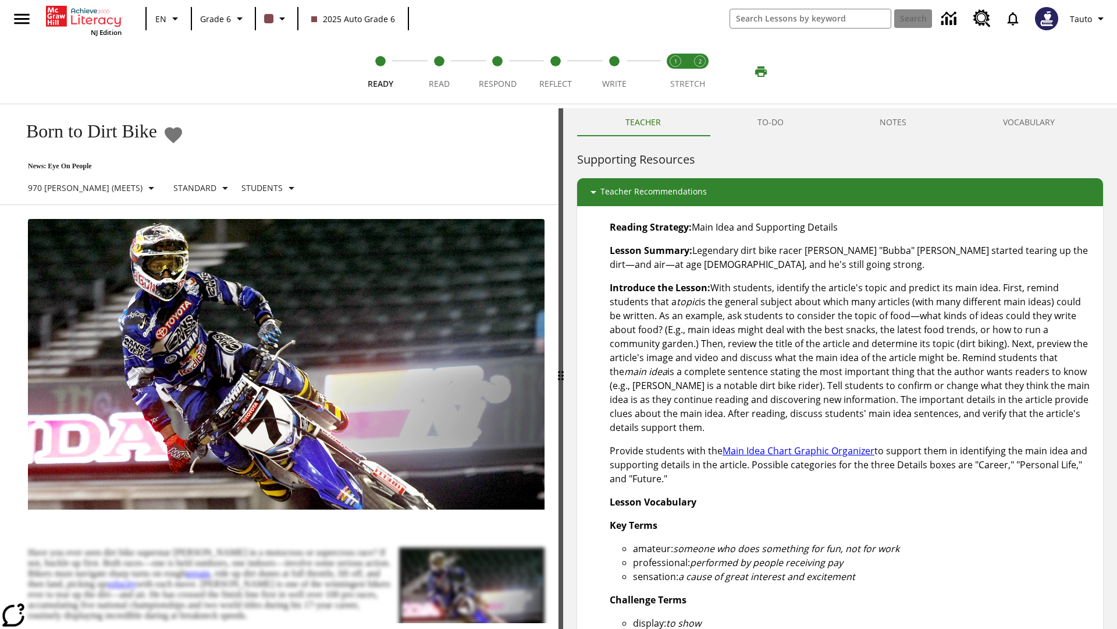  What do you see at coordinates (22, 19) in the screenshot?
I see `button: Open side menu` at bounding box center [22, 19].